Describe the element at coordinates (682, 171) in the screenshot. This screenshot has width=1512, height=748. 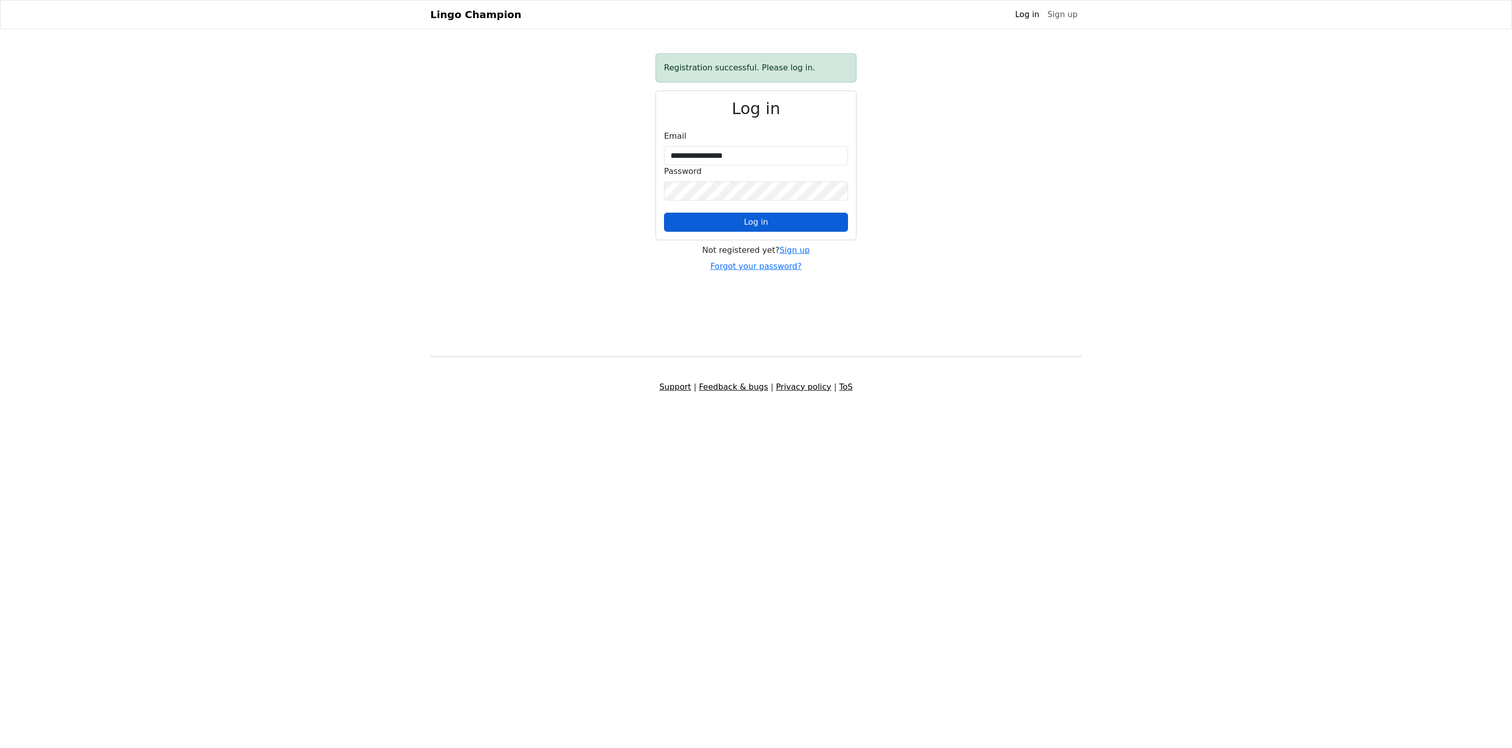
I see `label: Password` at that location.